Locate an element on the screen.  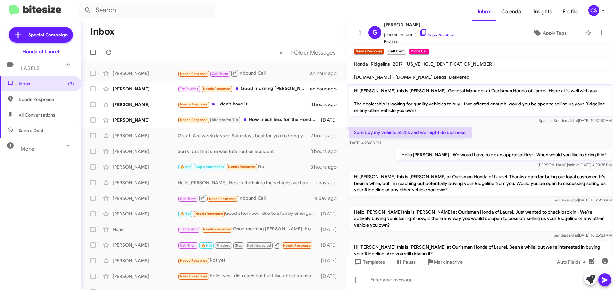
span: Appointment Set is located at coordinates (209, 166).